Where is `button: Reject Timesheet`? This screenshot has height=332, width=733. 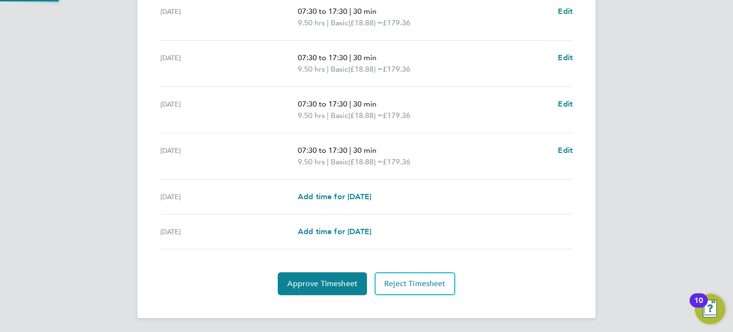 button: Reject Timesheet is located at coordinates (415, 284).